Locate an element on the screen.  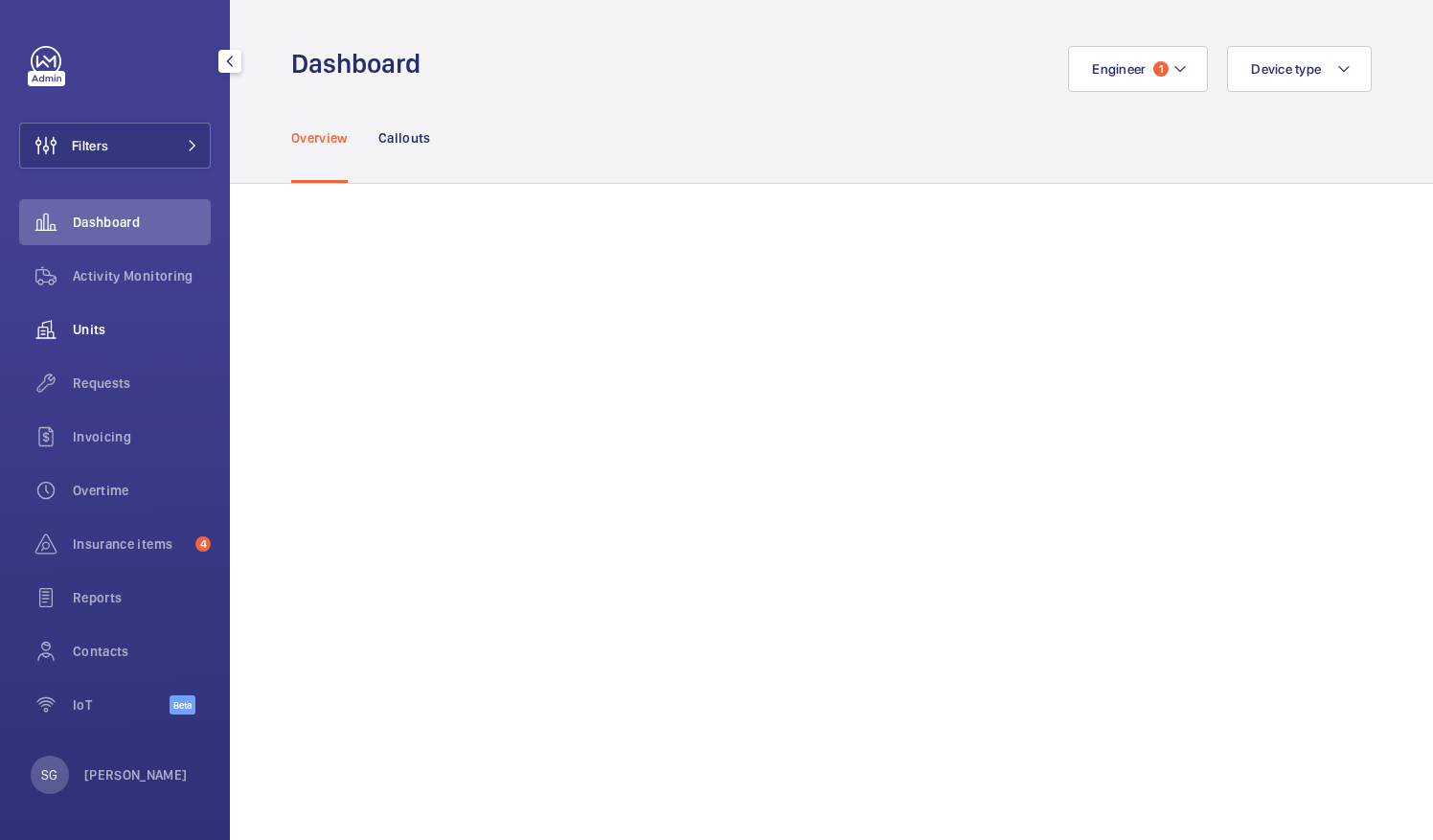
span: 1 is located at coordinates (1161, 69).